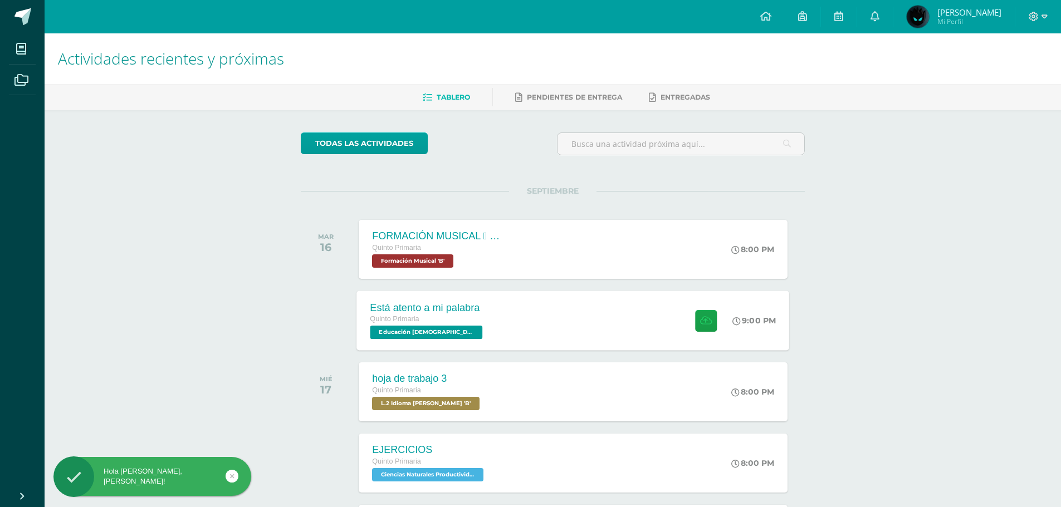  Describe the element at coordinates (413, 261) in the screenshot. I see `span: Formación Musical 'B'` at that location.